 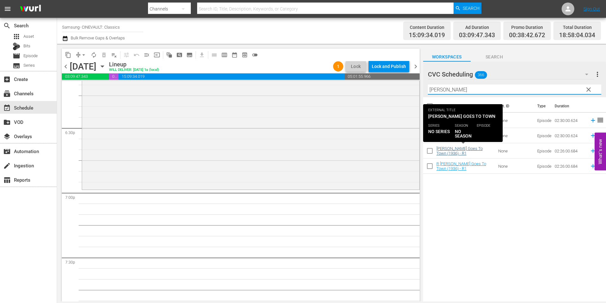 What do you see at coordinates (235, 55) in the screenshot?
I see `span: Month Calendar View` at bounding box center [235, 55].